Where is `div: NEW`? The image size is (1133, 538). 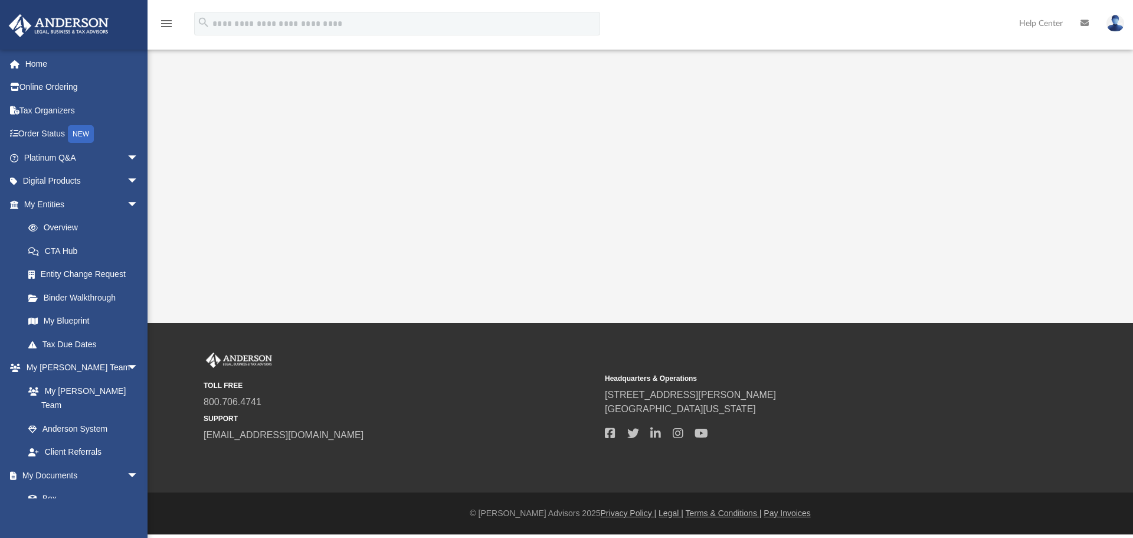 div: NEW is located at coordinates (81, 134).